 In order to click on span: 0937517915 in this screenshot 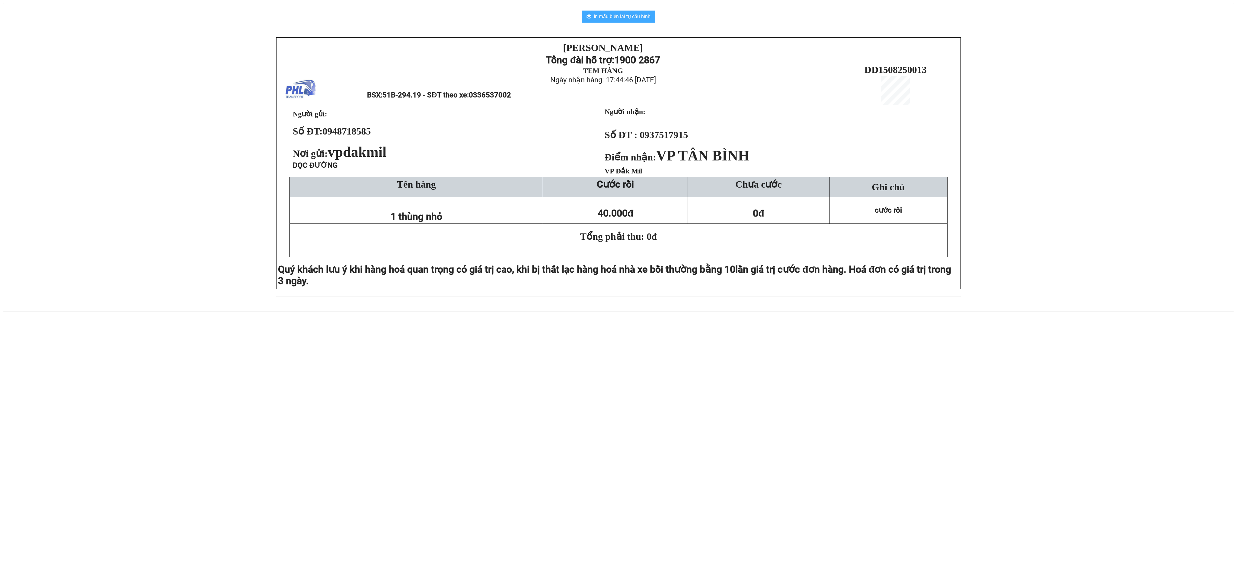, I will do `click(664, 135)`.